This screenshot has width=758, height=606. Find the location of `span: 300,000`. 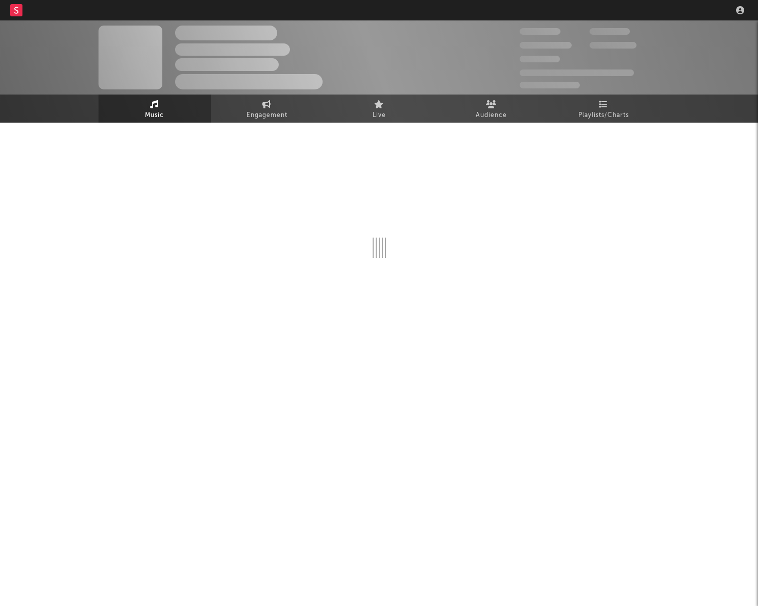

span: 300,000 is located at coordinates (540, 31).